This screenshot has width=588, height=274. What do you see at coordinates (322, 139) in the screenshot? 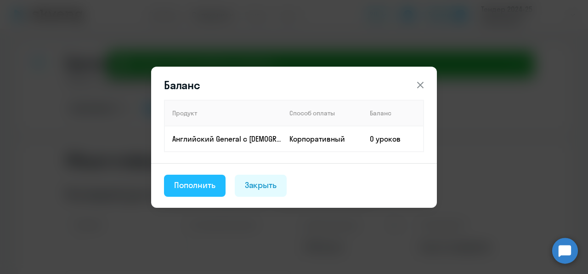
I see `td: Корпоративный` at bounding box center [322, 139].